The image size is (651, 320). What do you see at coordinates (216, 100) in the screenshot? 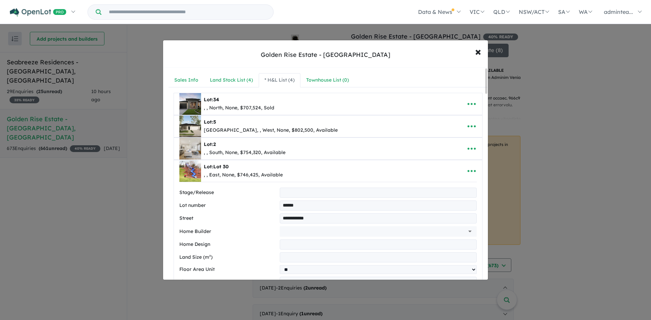
I see `span: 34` at bounding box center [216, 100].